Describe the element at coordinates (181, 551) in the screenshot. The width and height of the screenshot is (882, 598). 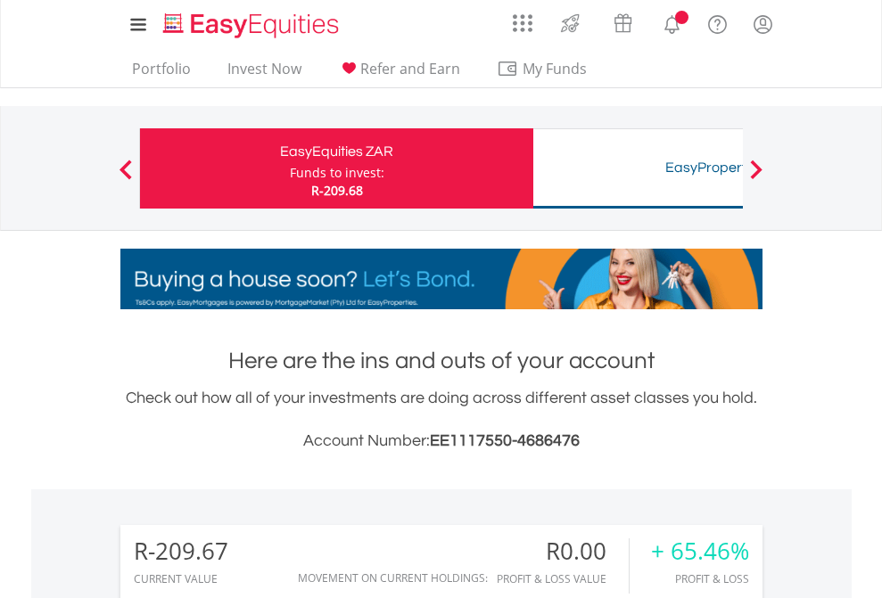
I see `div: R-209.67` at that location.